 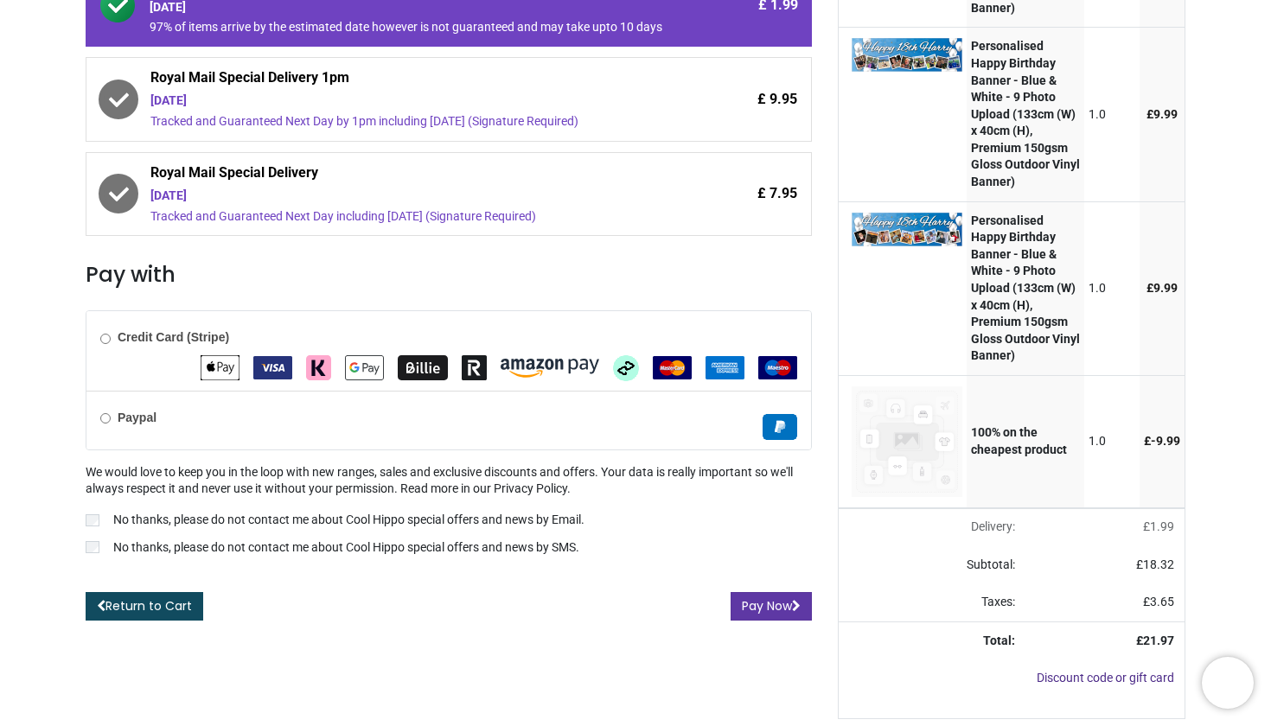 What do you see at coordinates (364, 367) in the screenshot?
I see `span: Google Pay` at bounding box center [364, 367].